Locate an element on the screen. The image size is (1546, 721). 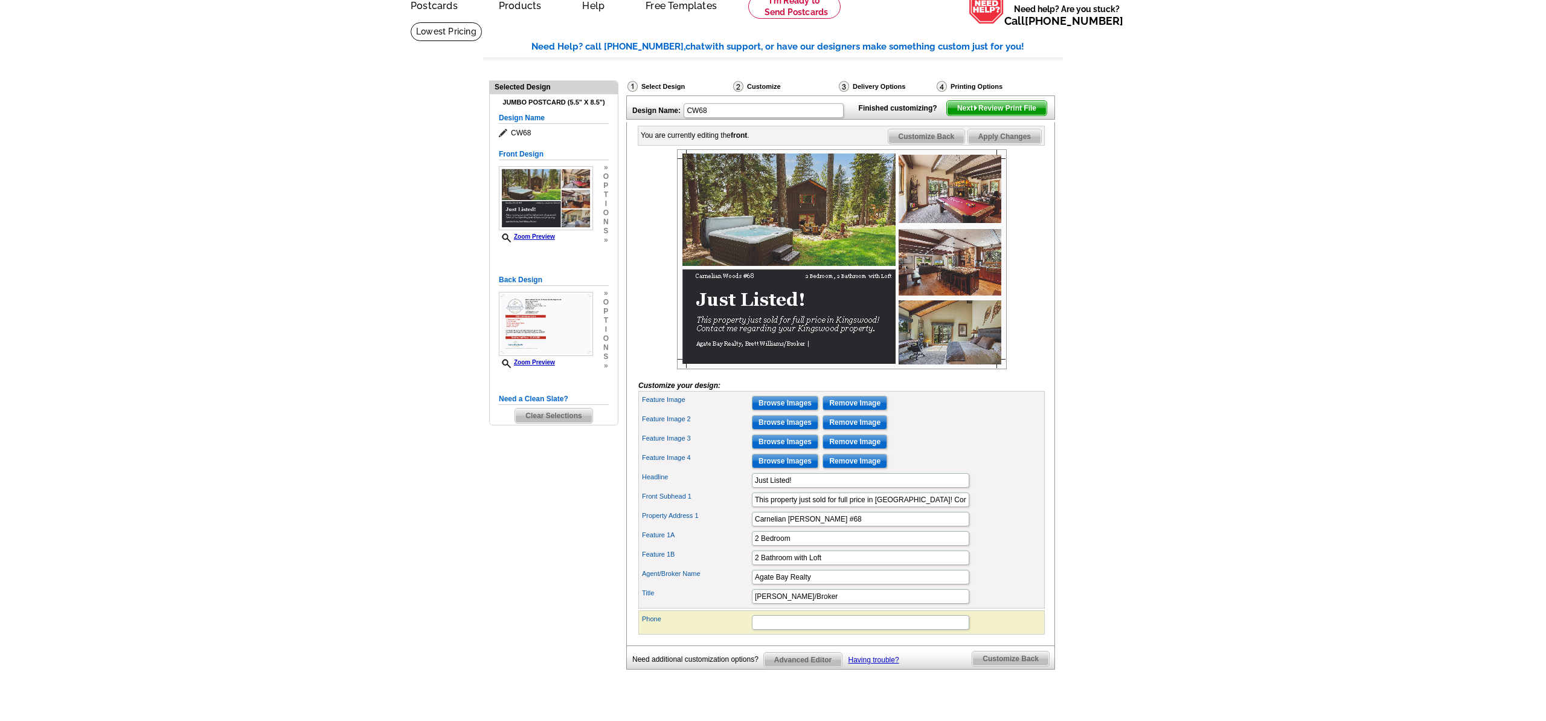
label: Title is located at coordinates (696, 593).